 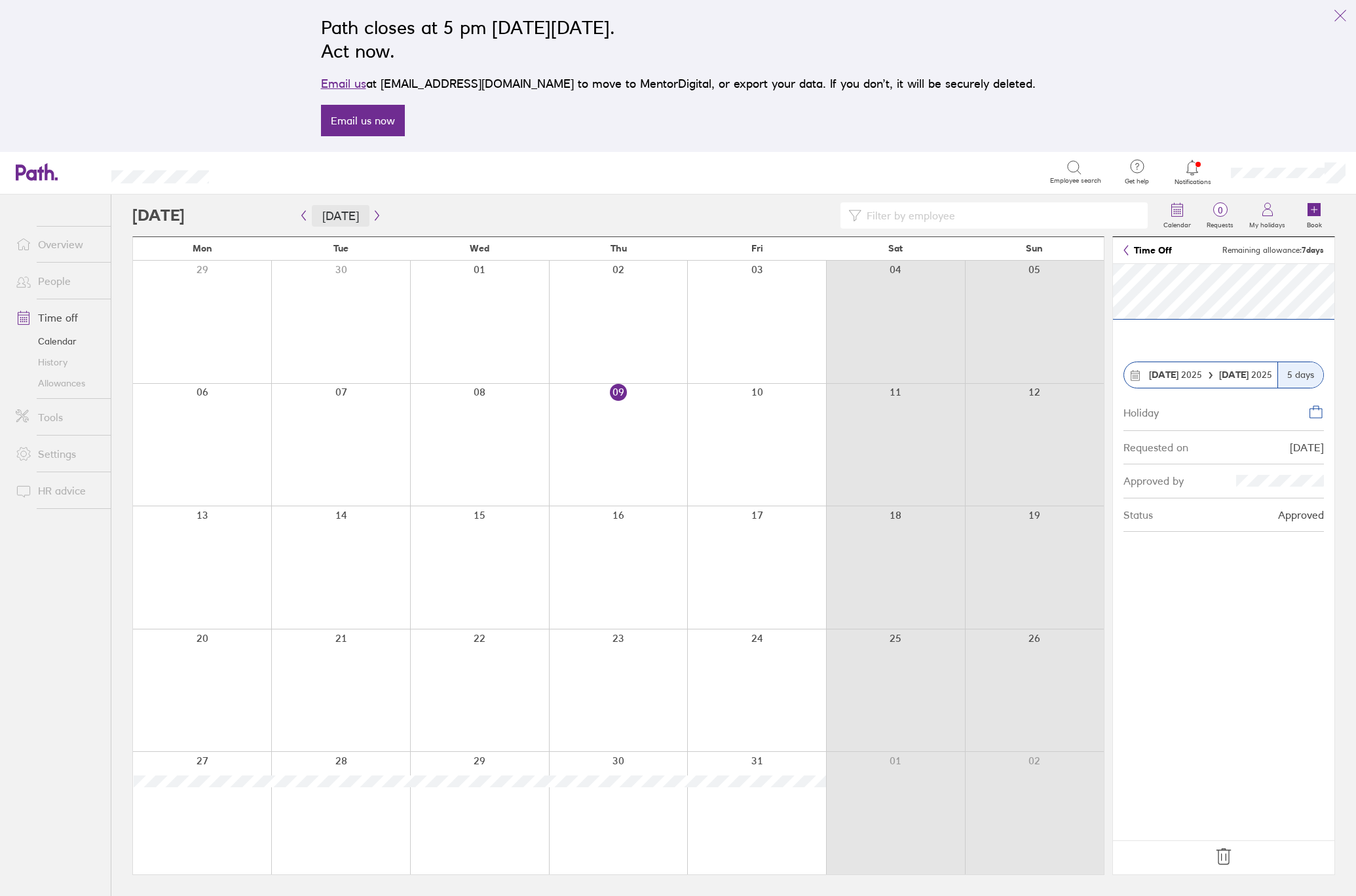 I want to click on div: Requested on, so click(x=1155, y=448).